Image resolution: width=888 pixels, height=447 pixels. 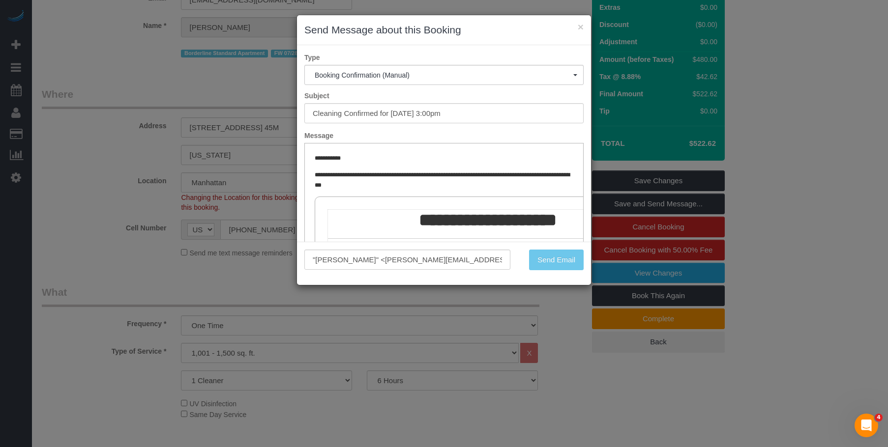 What do you see at coordinates (444, 75) in the screenshot?
I see `span: Booking Confirmation (Manual)` at bounding box center [444, 75].